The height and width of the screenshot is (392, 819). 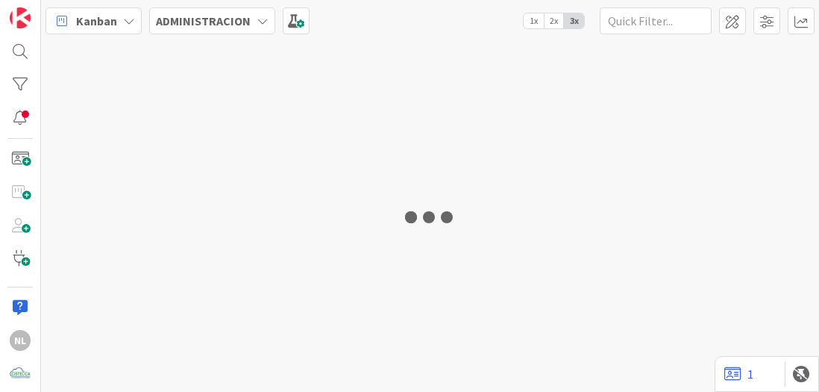 I want to click on div: NL, so click(x=20, y=340).